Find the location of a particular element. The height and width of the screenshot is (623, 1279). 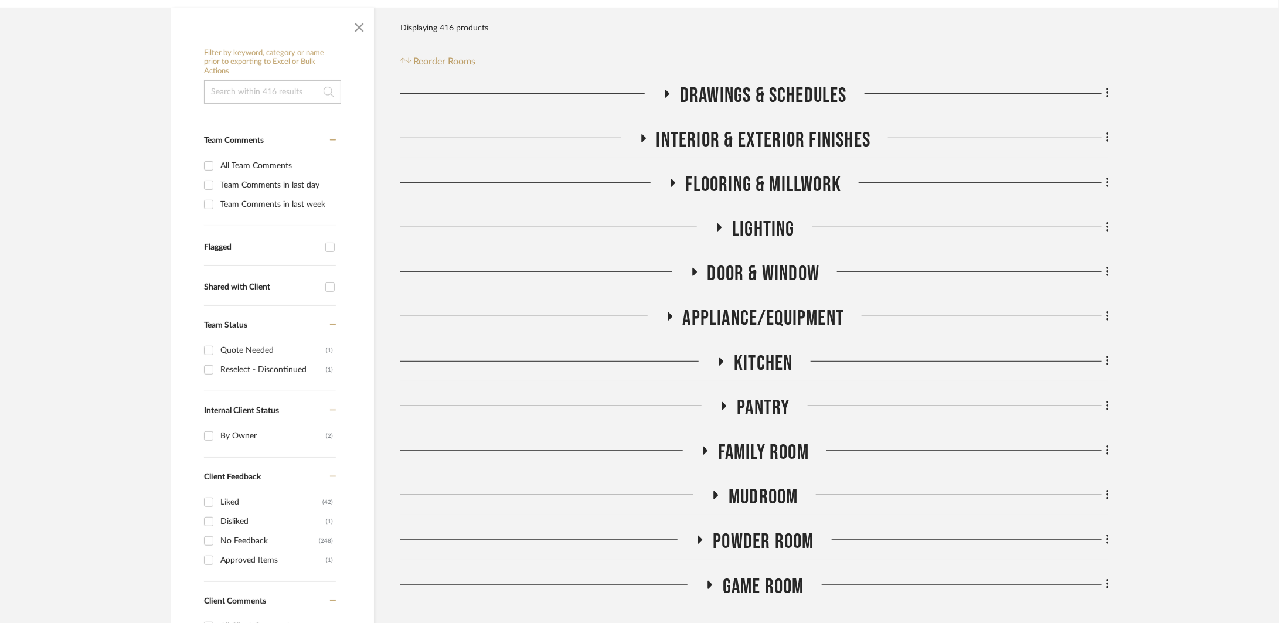

span: Game Room is located at coordinates (763, 587).